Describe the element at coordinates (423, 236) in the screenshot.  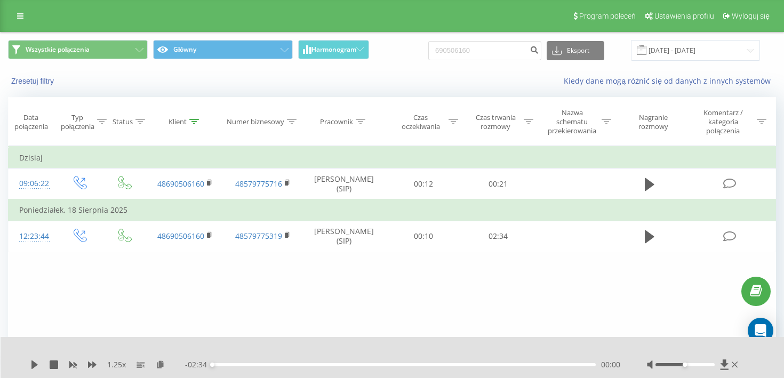
I see `td: 00:10` at that location.